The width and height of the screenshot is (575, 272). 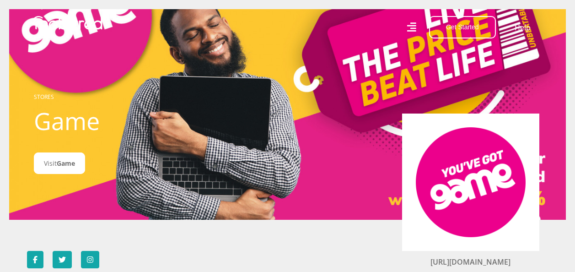 What do you see at coordinates (59, 163) in the screenshot?
I see `a: VisitGame` at bounding box center [59, 163].